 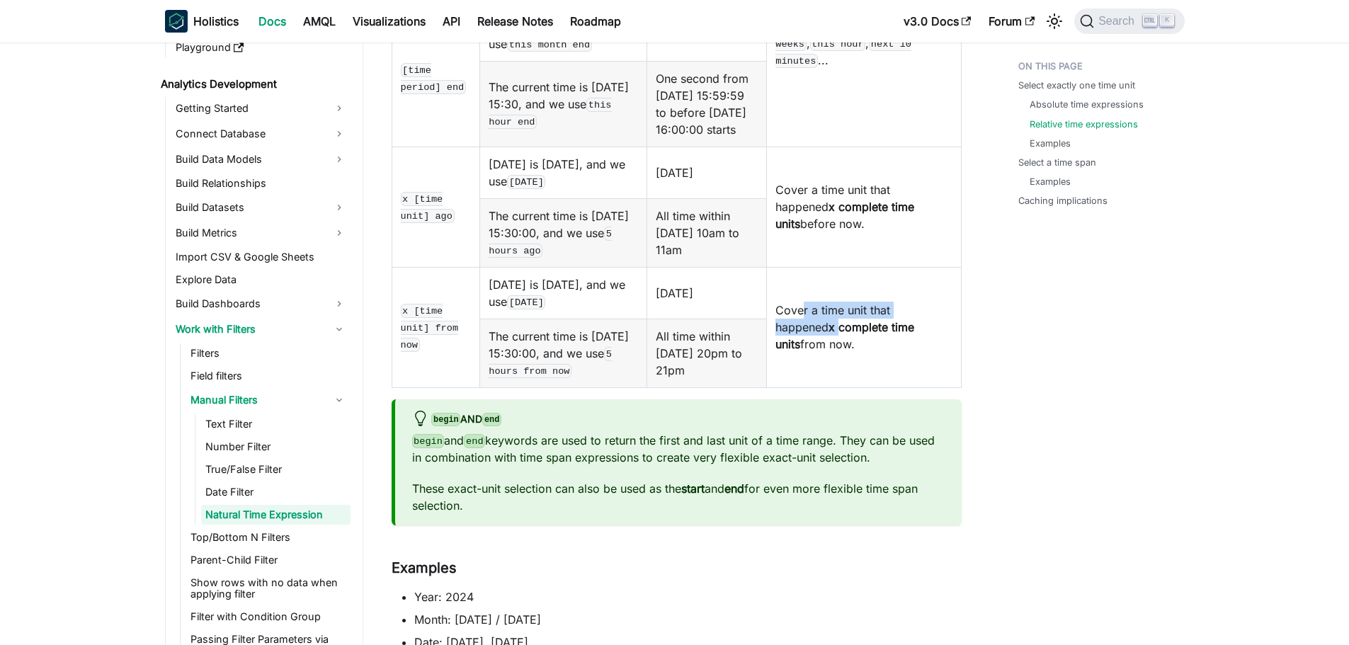 I want to click on a: Text Filter, so click(x=275, y=424).